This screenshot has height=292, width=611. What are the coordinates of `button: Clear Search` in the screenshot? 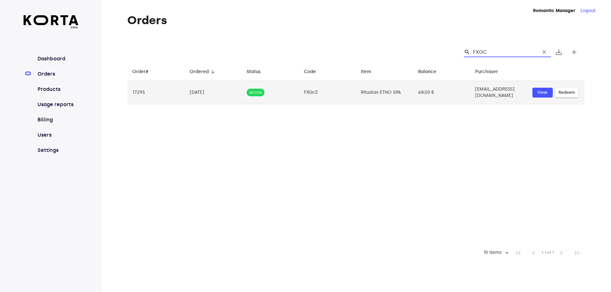 It's located at (544, 52).